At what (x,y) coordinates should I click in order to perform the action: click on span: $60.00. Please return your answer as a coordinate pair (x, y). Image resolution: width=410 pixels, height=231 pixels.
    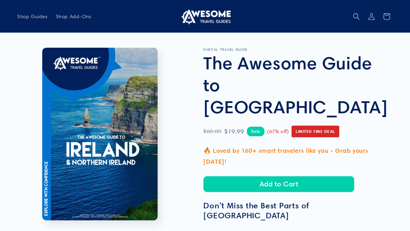
    Looking at the image, I should click on (212, 132).